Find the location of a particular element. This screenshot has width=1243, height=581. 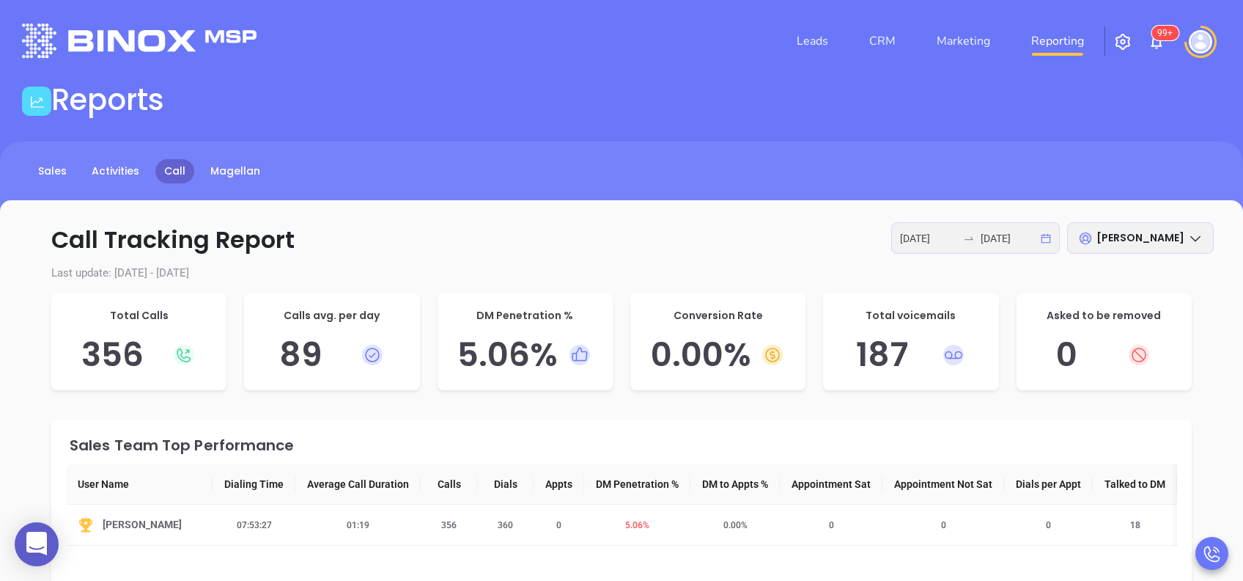

span: 01:19 is located at coordinates (358, 525).